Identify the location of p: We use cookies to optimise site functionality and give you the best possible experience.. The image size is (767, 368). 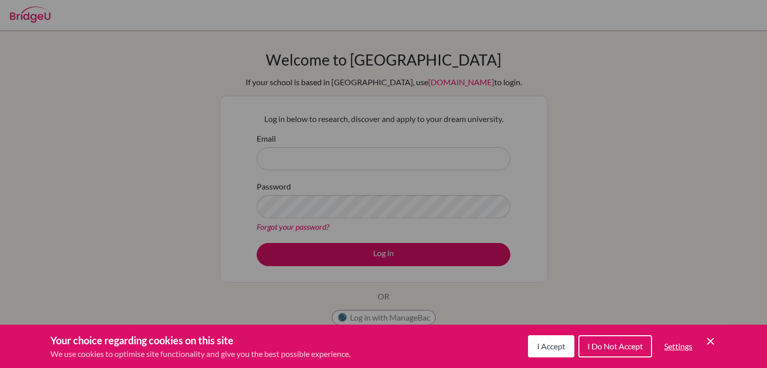
(200, 354).